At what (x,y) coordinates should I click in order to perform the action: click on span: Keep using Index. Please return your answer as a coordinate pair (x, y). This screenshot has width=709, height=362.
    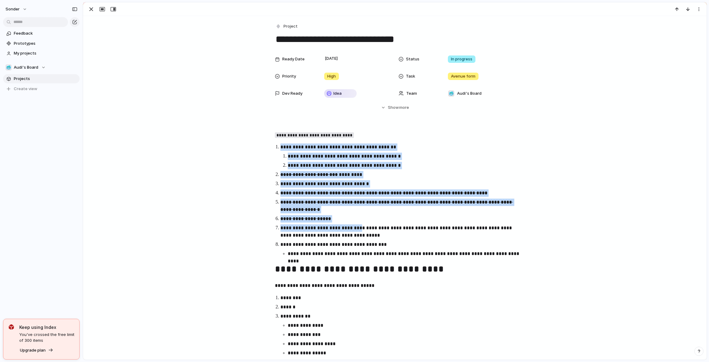
    Looking at the image, I should click on (47, 327).